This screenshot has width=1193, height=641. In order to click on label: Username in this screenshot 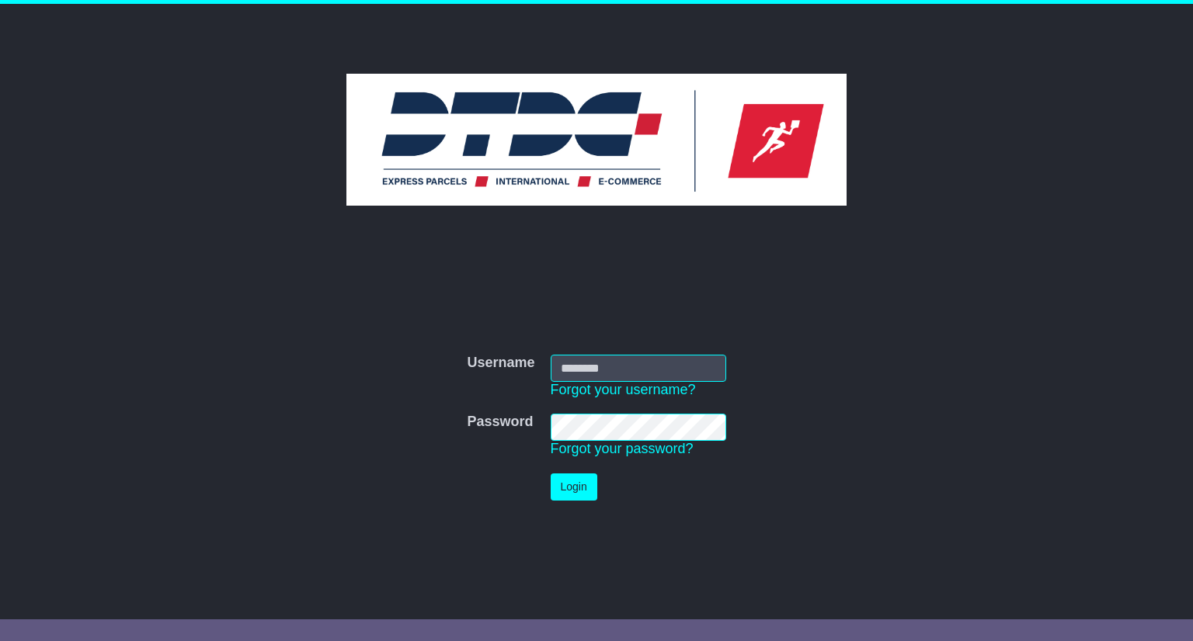, I will do `click(500, 363)`.